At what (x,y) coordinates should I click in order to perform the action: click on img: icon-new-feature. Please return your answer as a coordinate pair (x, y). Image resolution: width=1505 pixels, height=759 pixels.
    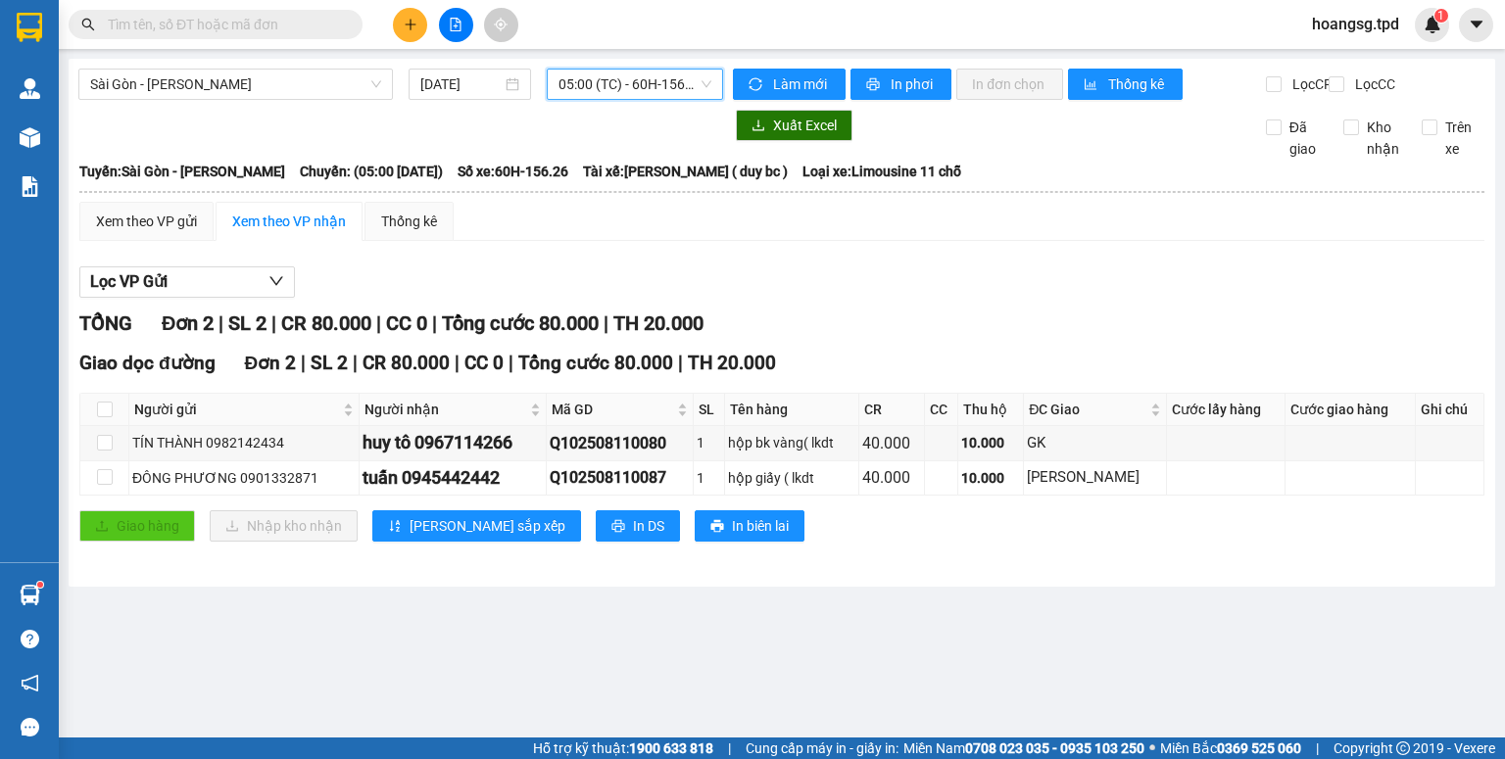
    Looking at the image, I should click on (1432, 24).